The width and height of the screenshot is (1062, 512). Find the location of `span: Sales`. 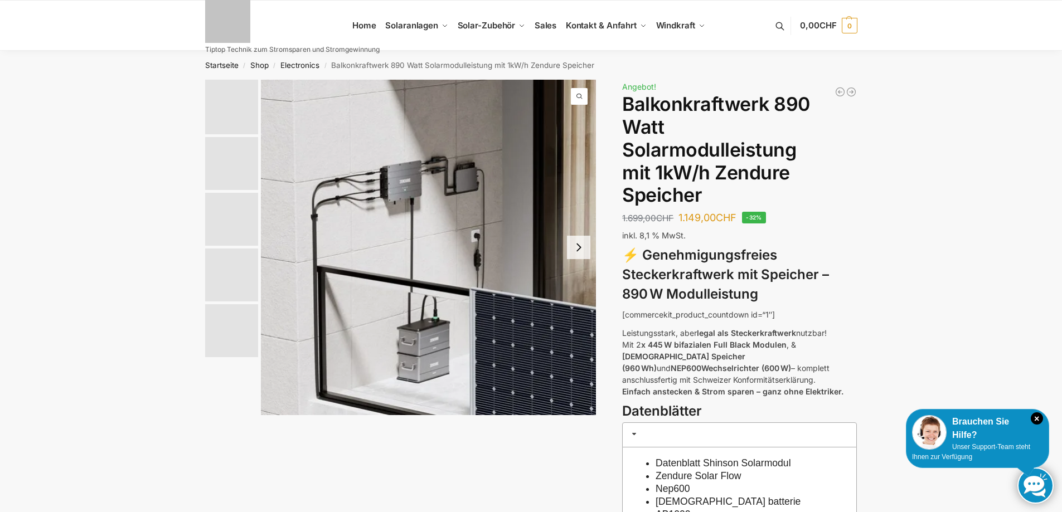

span: Sales is located at coordinates (546, 25).